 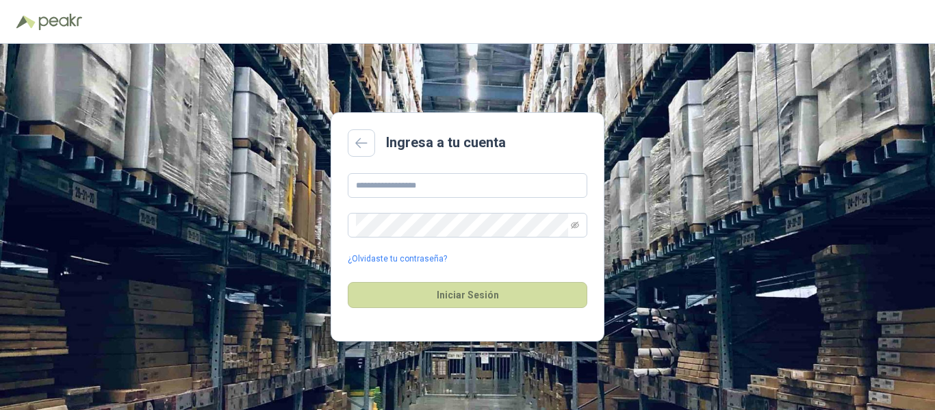 What do you see at coordinates (468, 295) in the screenshot?
I see `button: Iniciar Sesión` at bounding box center [468, 295].